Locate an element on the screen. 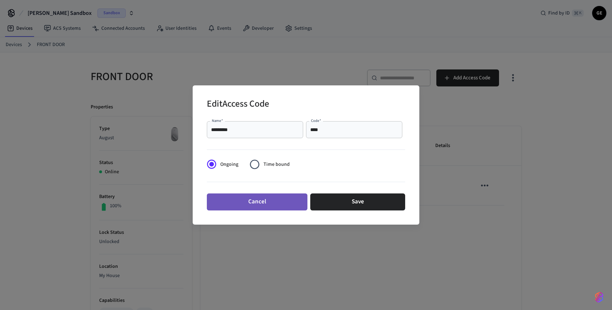 The width and height of the screenshot is (612, 310). span: Ongoing is located at coordinates (229, 164).